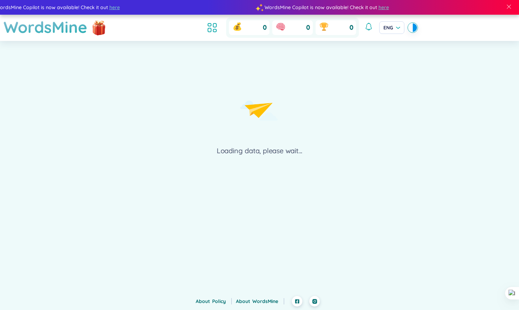 This screenshot has width=519, height=310. Describe the element at coordinates (306, 7) in the screenshot. I see `div: WordsMine Copilot is now available! Check it out` at that location.